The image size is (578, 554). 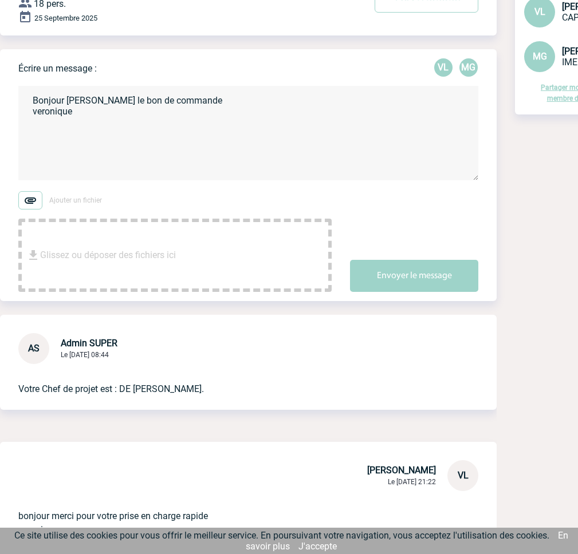 What do you see at coordinates (414, 276) in the screenshot?
I see `button: Envoyer le message` at bounding box center [414, 276].